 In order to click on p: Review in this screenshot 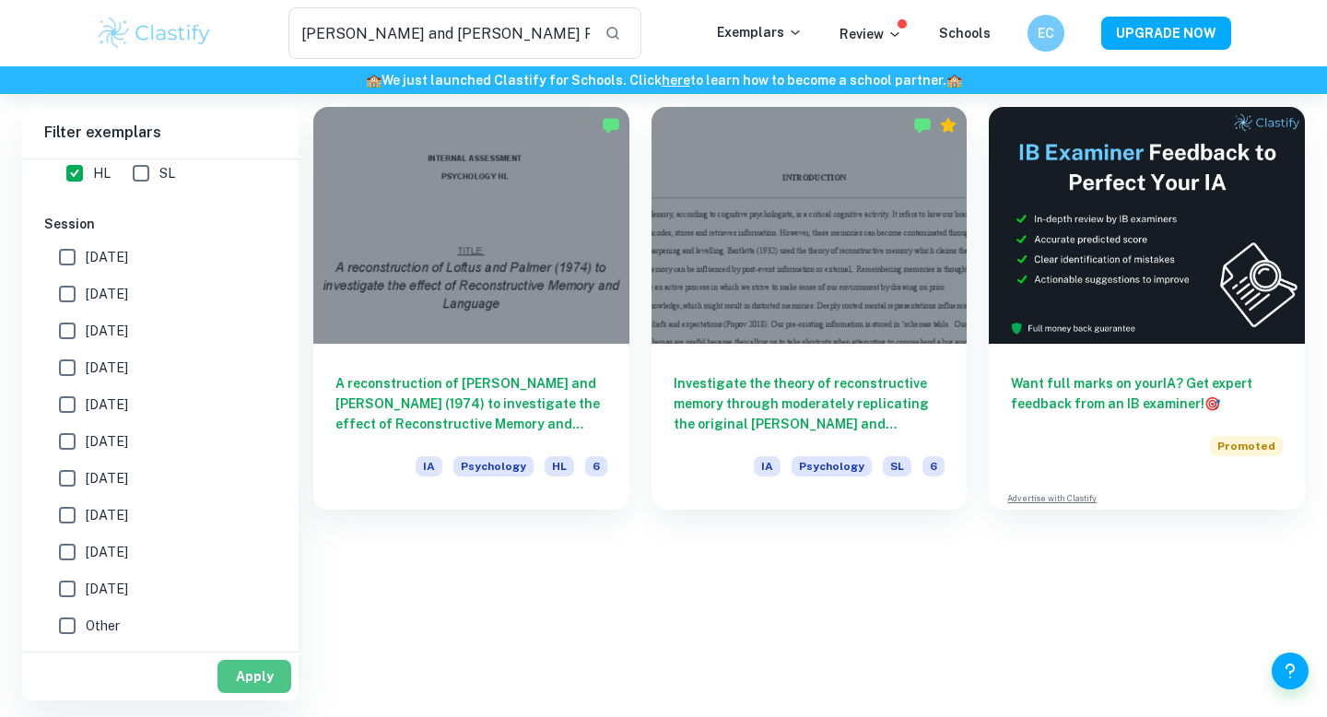, I will do `click(871, 34)`.